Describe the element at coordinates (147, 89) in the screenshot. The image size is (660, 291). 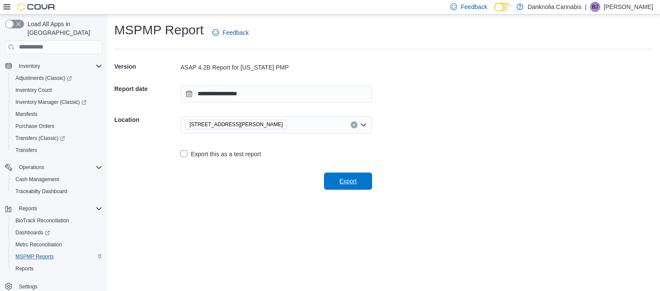
I see `h5: Report date` at that location.